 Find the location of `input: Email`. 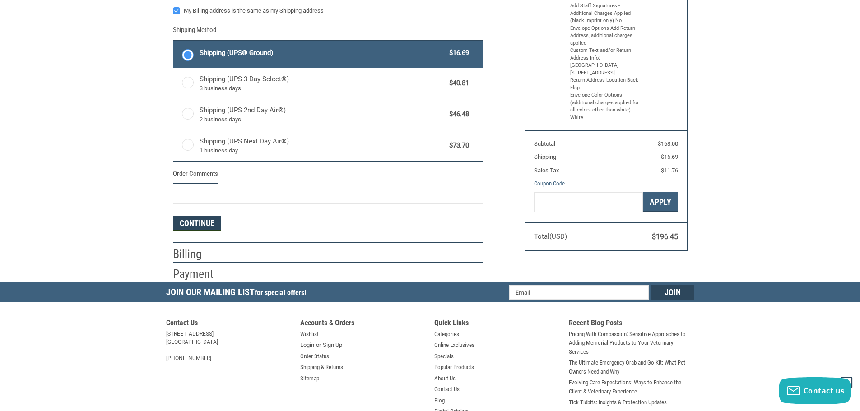

input: Email is located at coordinates (579, 293).